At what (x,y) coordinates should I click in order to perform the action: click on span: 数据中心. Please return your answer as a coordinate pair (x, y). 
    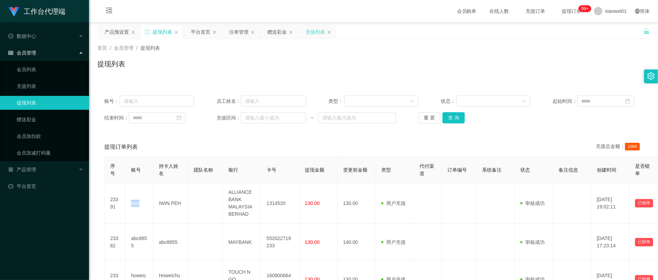
    Looking at the image, I should click on (22, 36).